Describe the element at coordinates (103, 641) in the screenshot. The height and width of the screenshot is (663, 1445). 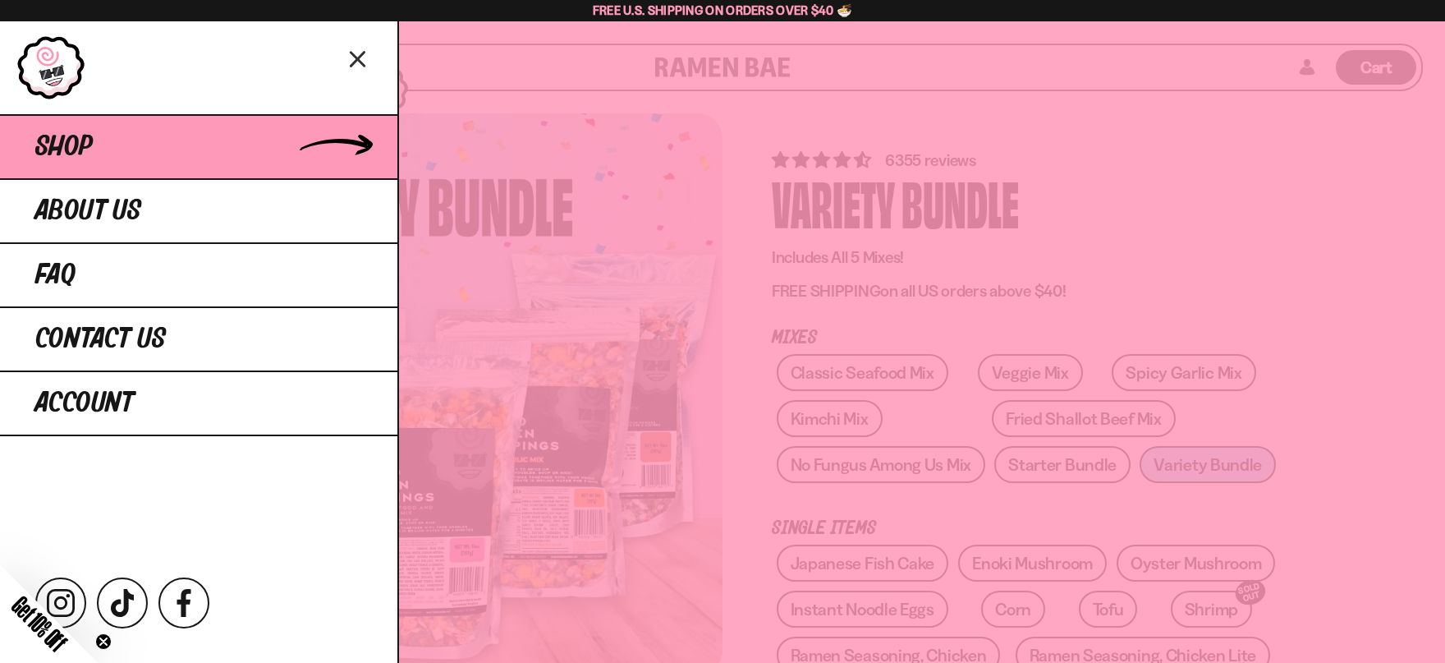
I see `button: Close teaser` at that location.